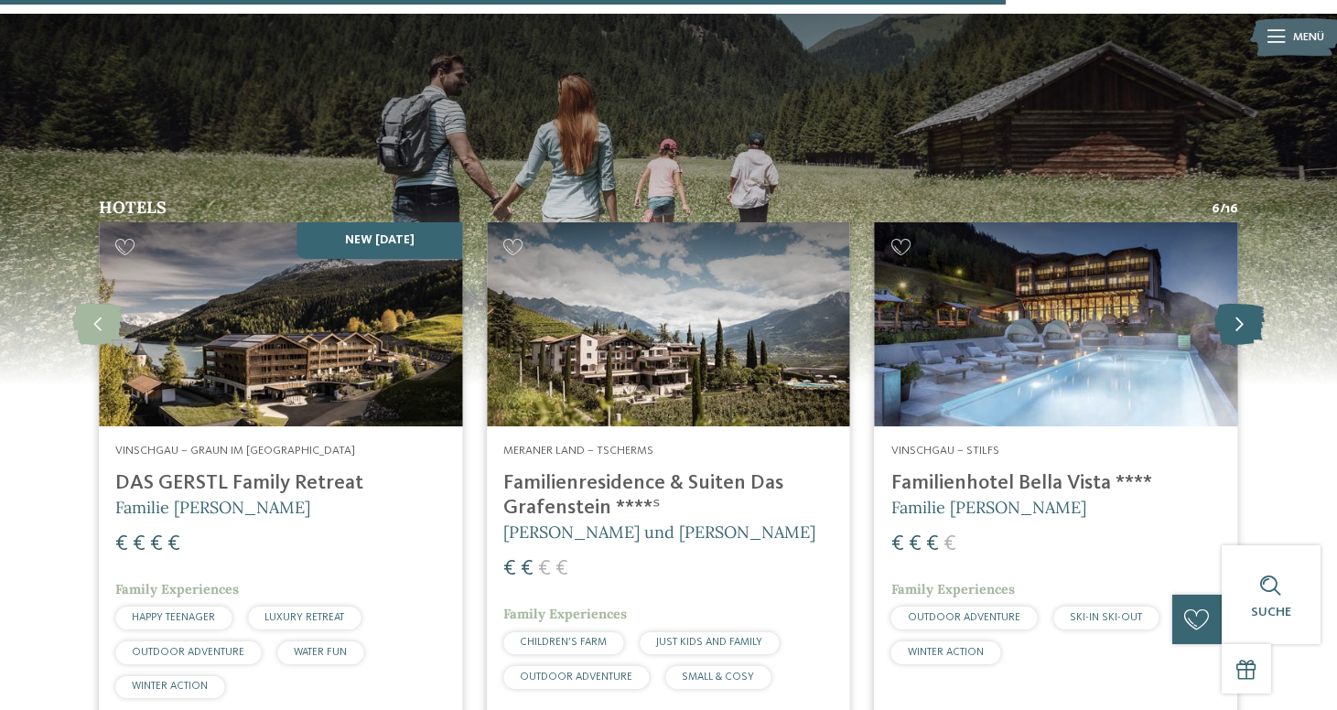 The height and width of the screenshot is (710, 1337). Describe the element at coordinates (709, 642) in the screenshot. I see `span: JUST KIDS AND FAMILY` at that location.